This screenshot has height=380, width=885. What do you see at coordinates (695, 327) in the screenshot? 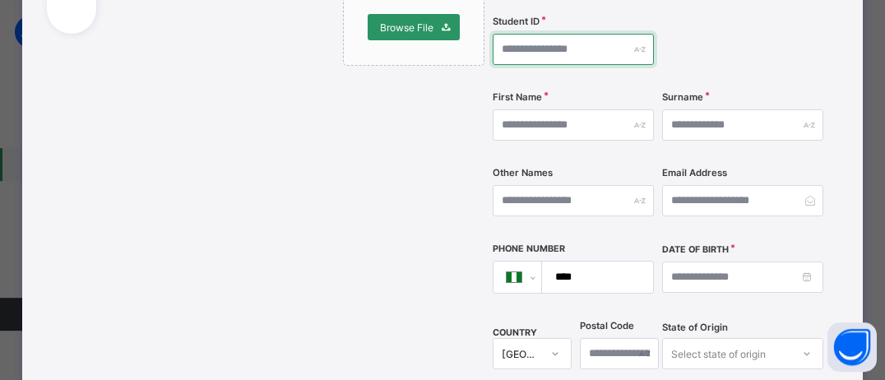
I see `span: State of Origin` at bounding box center [695, 327].